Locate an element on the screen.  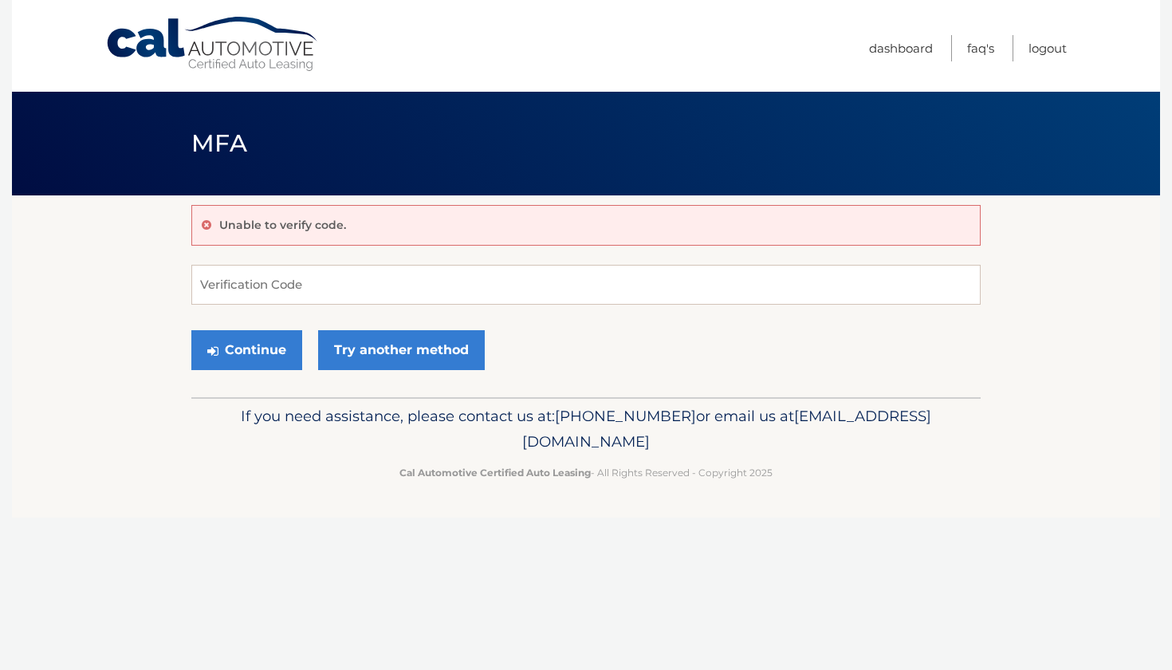
a: Dashboard is located at coordinates (901, 48).